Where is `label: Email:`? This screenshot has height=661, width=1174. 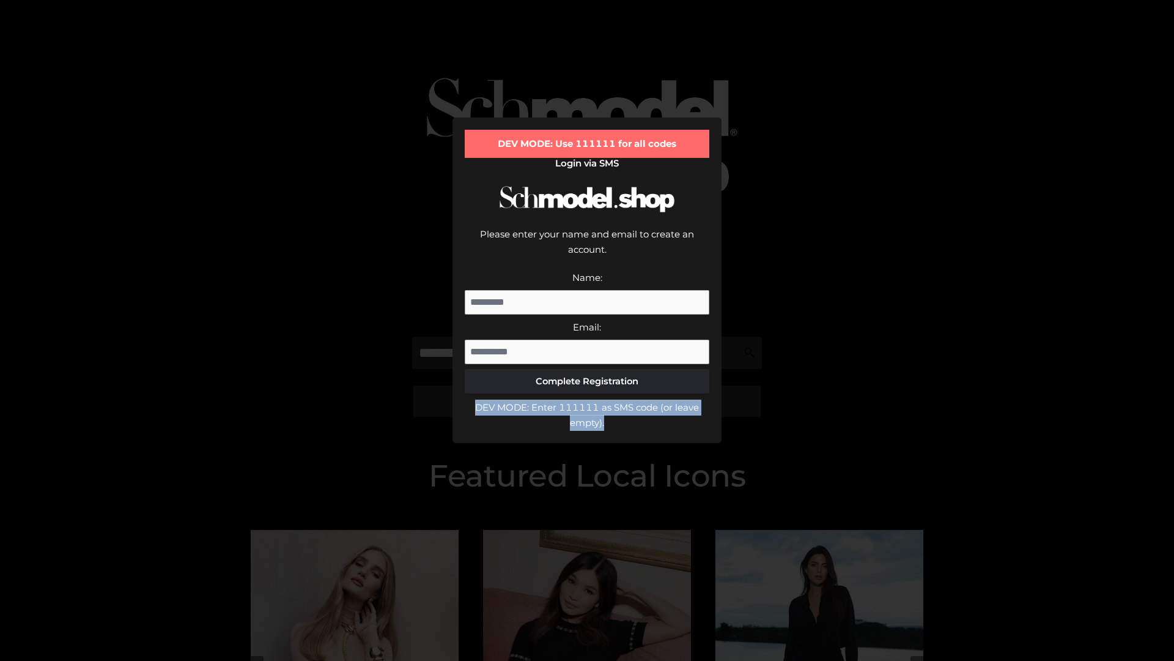 label: Email: is located at coordinates (587, 327).